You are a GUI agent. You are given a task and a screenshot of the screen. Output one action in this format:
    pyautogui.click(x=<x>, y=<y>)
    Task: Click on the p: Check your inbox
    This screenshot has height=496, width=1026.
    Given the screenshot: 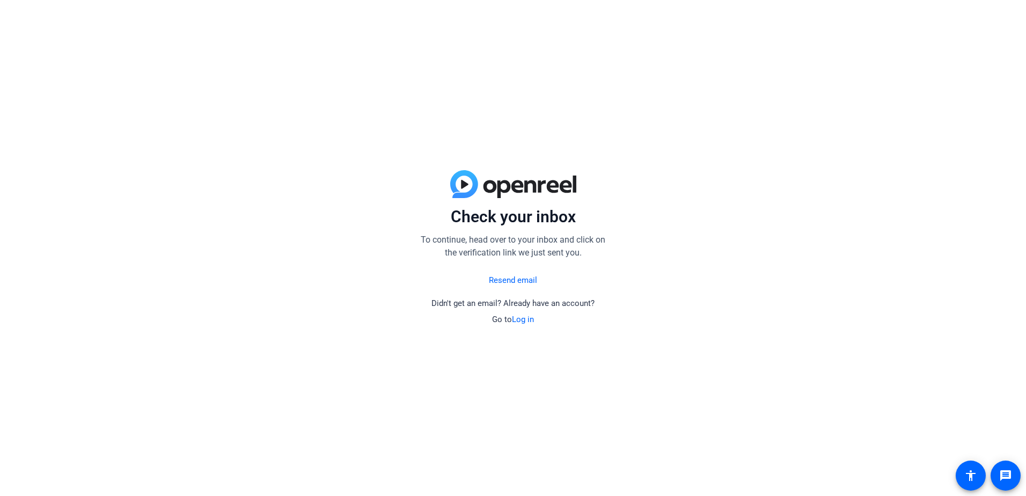 What is the action you would take?
    pyautogui.click(x=513, y=217)
    